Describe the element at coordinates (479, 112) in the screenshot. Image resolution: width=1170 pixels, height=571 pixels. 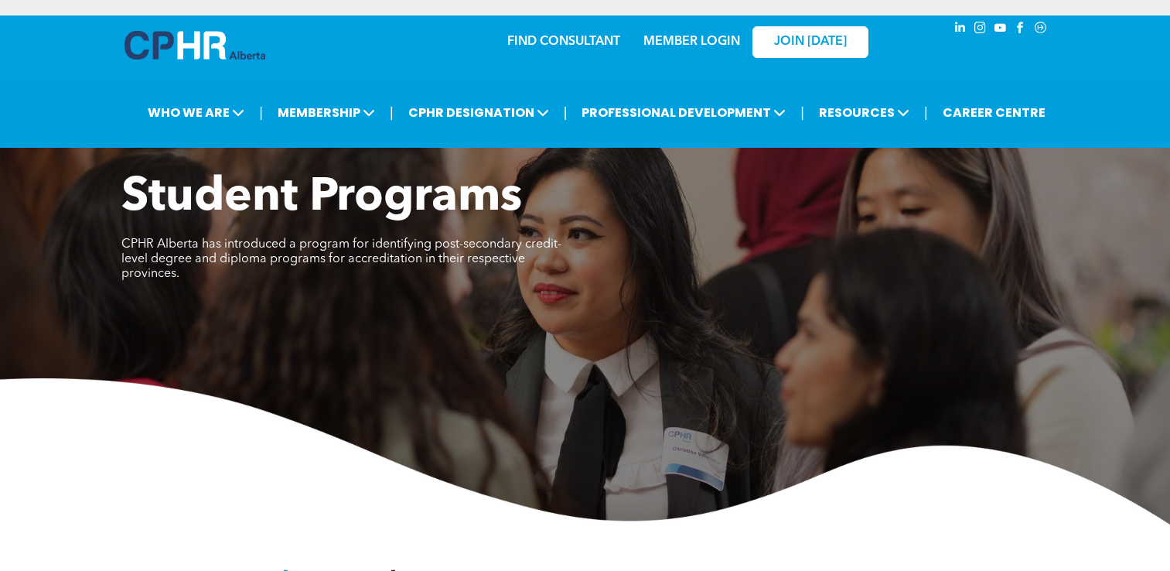
I see `span: CPHR DESIGNATION` at that location.